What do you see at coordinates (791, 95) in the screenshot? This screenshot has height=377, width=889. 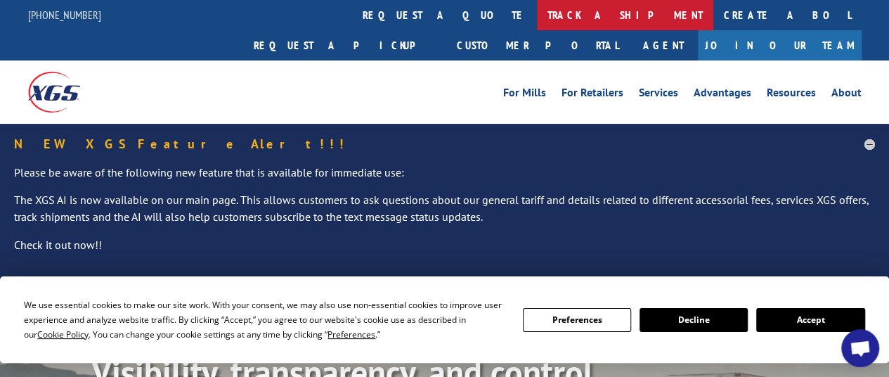 I see `a: Resources` at bounding box center [791, 95].